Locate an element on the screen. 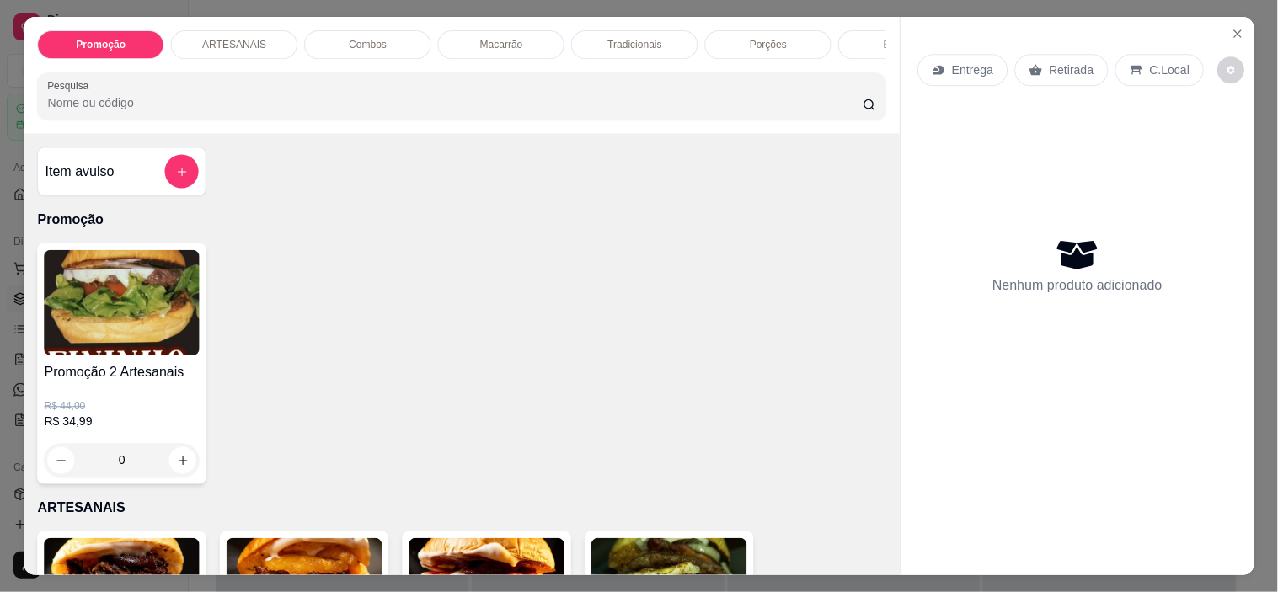  input: Pesquisa is located at coordinates (455, 103).